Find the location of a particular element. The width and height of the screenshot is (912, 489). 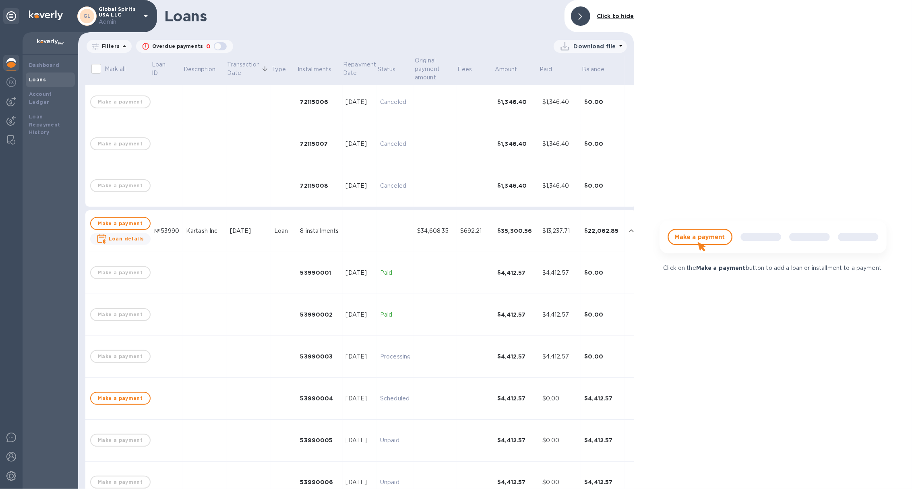

p: Fees is located at coordinates (465, 69).